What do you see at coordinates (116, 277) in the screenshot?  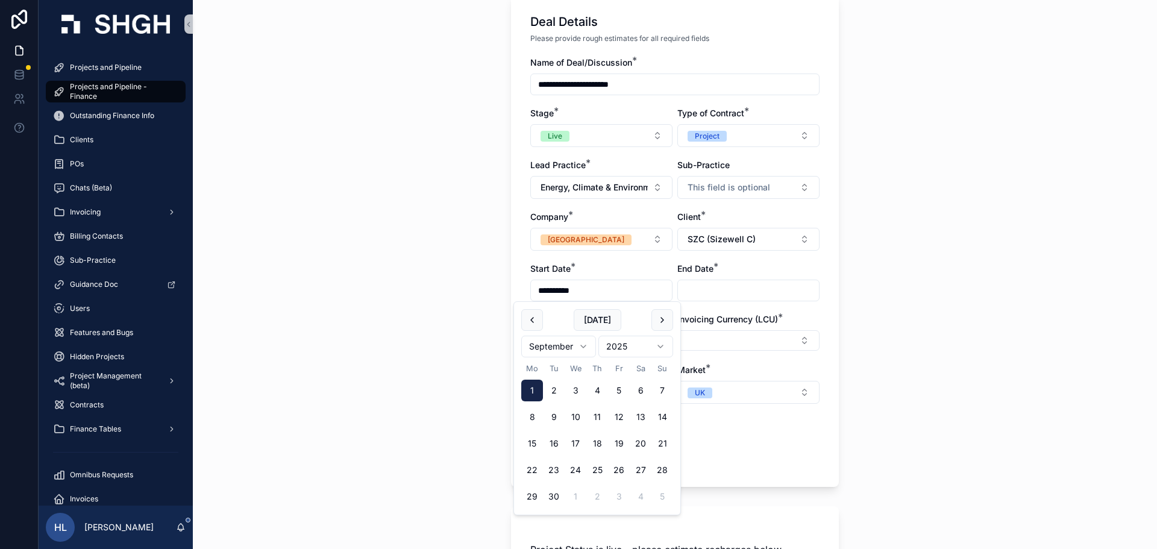 I see `div: scrollable content` at bounding box center [116, 277].